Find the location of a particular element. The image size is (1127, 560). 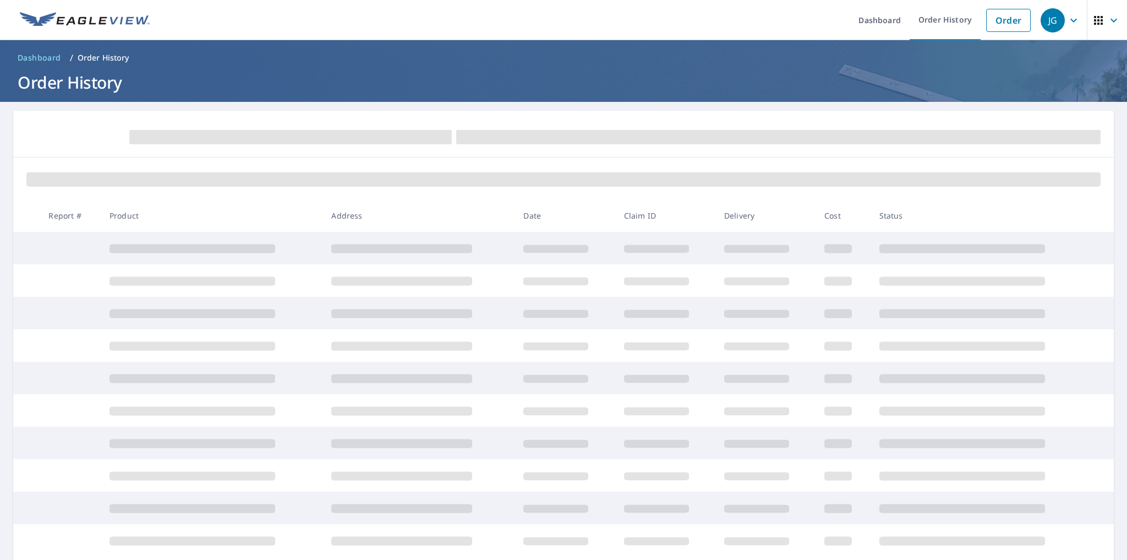

p: Order History is located at coordinates (103, 58).